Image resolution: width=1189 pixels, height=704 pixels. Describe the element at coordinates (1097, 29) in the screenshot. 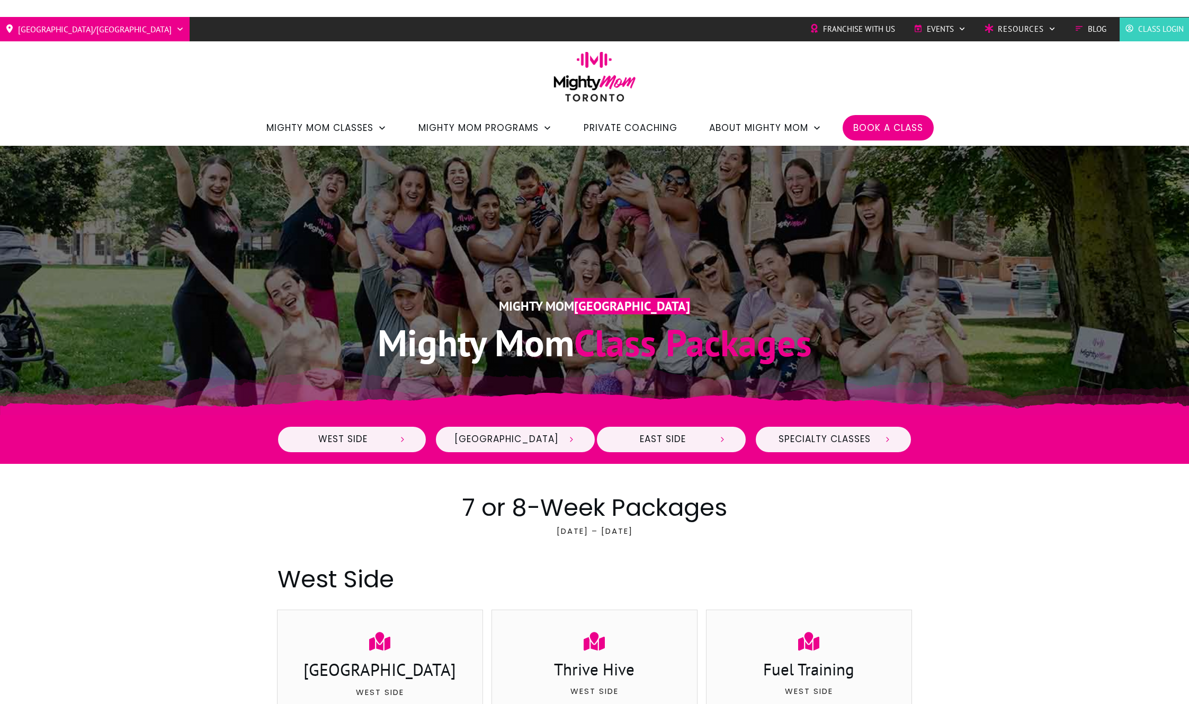

I see `span: Blog` at that location.